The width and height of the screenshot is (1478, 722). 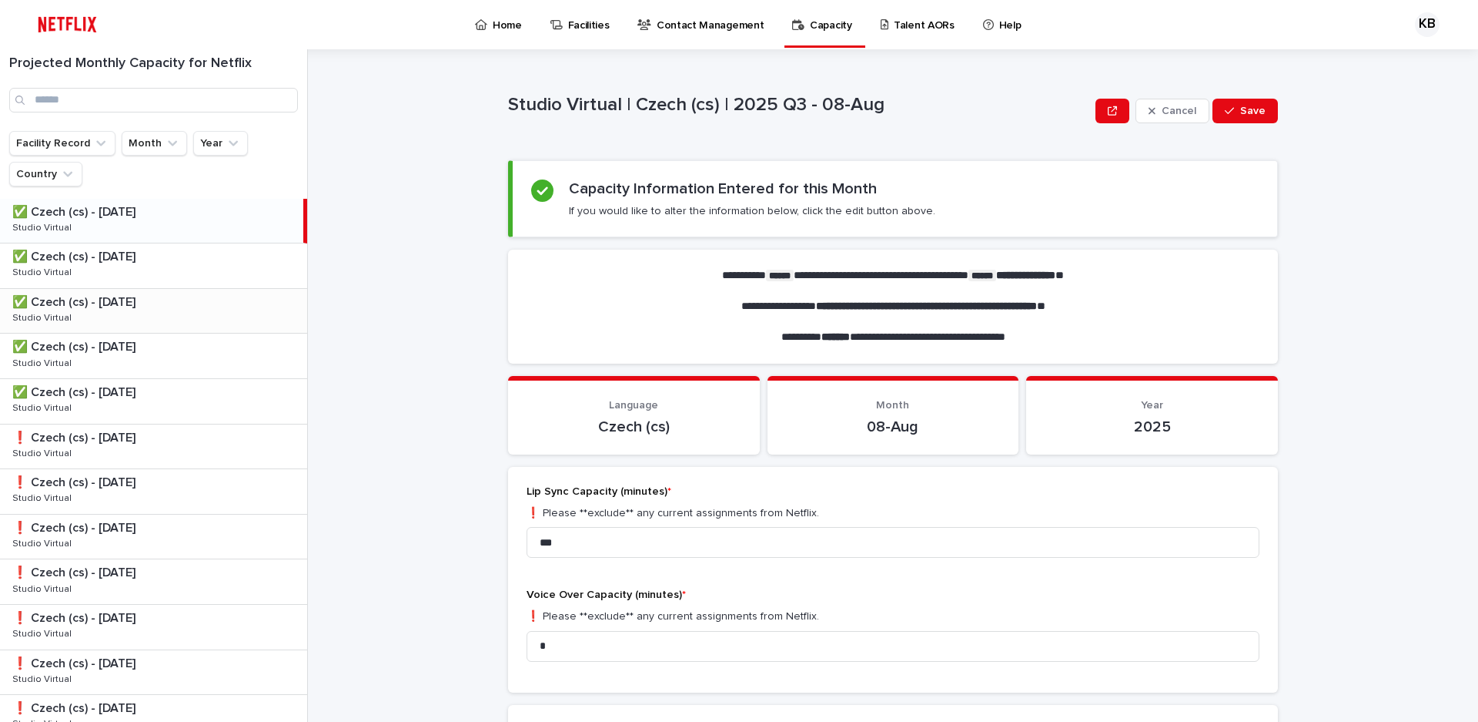 What do you see at coordinates (893, 427) in the screenshot?
I see `p: 08-Aug` at bounding box center [893, 427].